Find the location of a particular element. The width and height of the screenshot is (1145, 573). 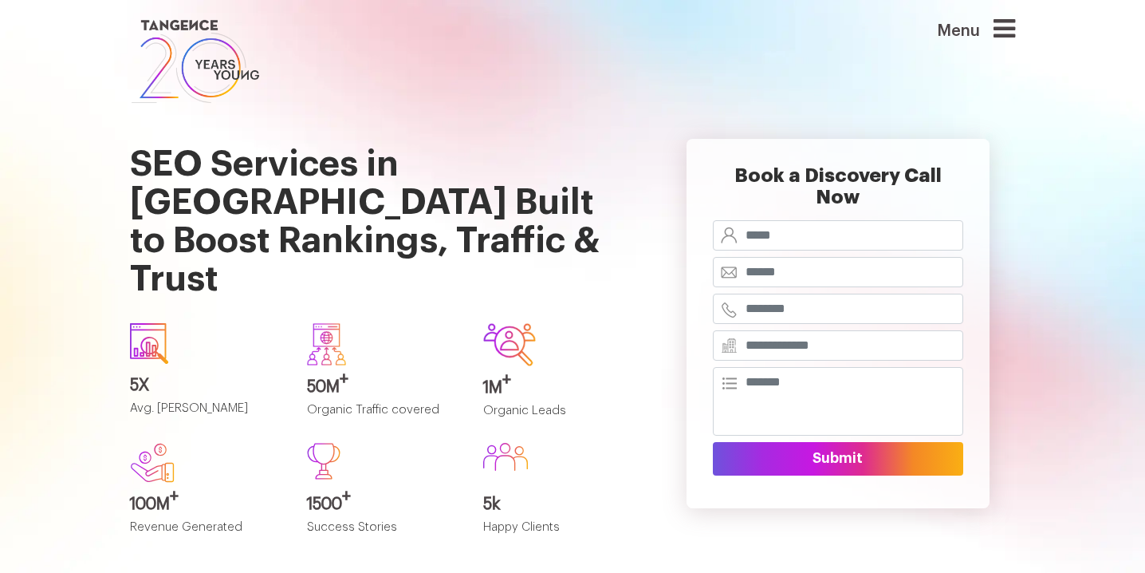

img: Group%20586.svg is located at coordinates (506, 456).